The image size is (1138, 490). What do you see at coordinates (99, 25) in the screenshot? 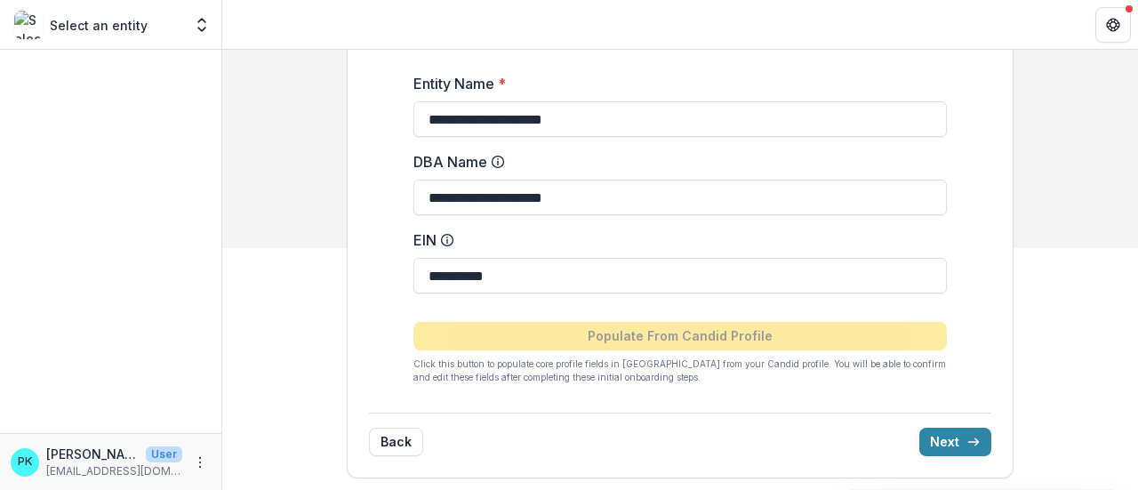
I see `p: Select an entity` at bounding box center [99, 25].